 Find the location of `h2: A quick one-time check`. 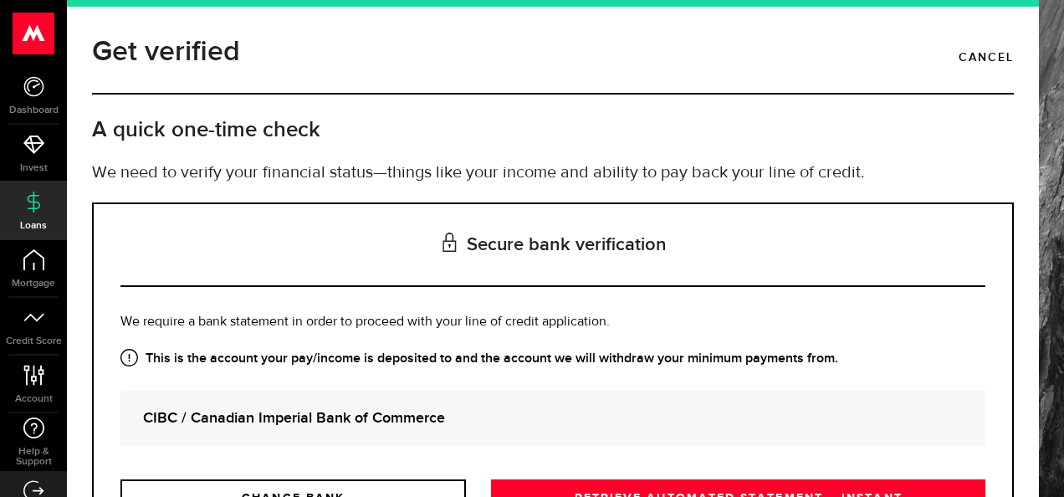

h2: A quick one-time check is located at coordinates (553, 130).